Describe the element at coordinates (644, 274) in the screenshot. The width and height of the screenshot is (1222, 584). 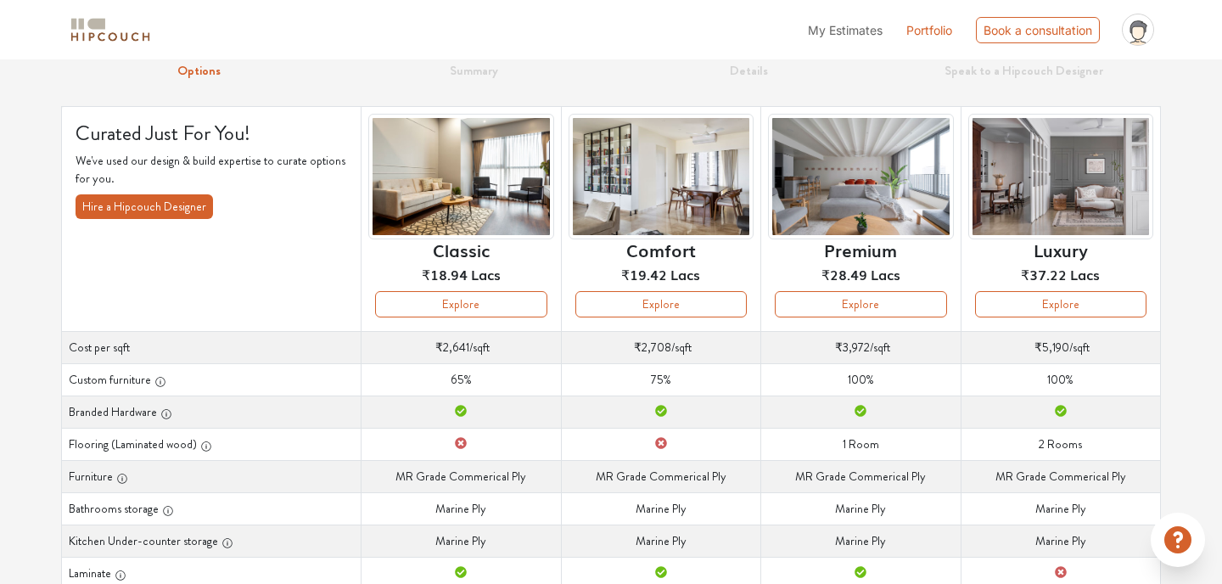
I see `span: ₹19.42` at that location.